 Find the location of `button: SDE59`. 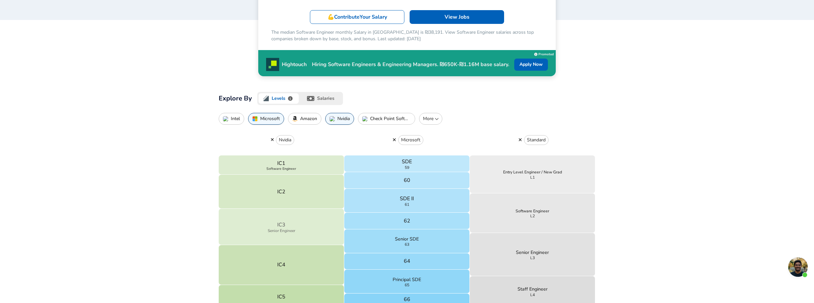

button: SDE59 is located at coordinates (407, 164).